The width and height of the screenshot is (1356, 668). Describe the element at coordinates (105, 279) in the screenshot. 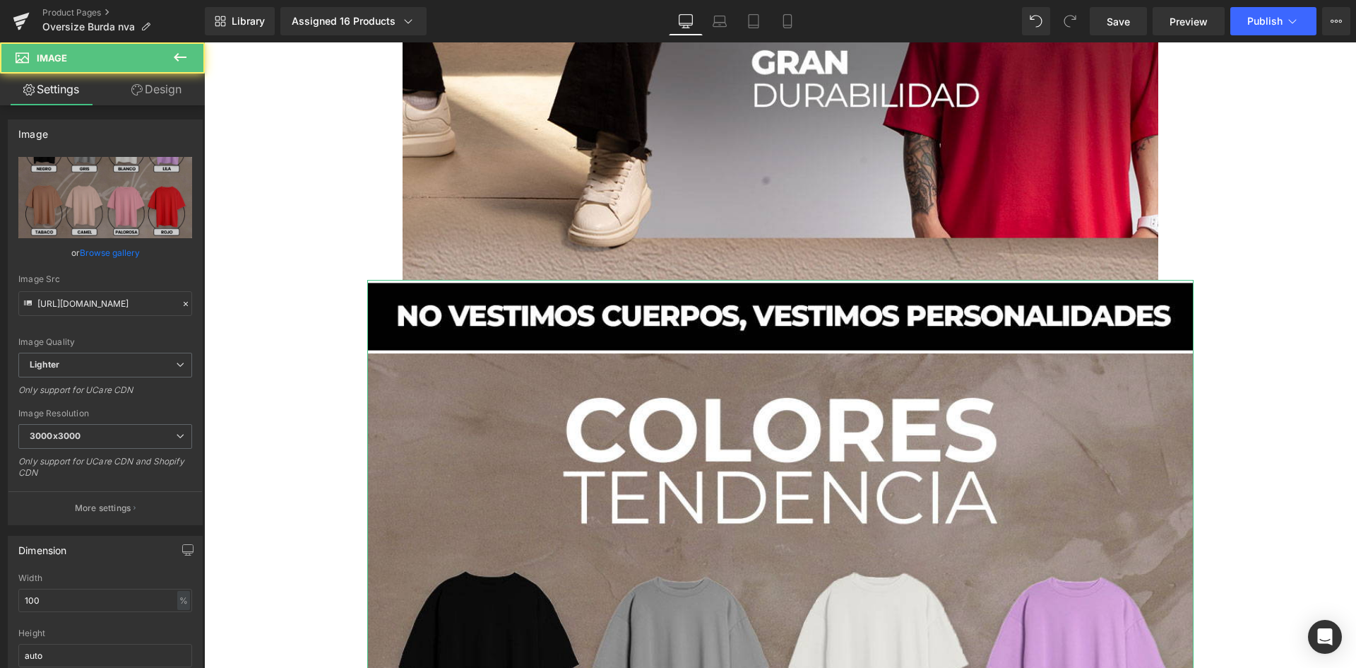

I see `div: Image Src` at that location.